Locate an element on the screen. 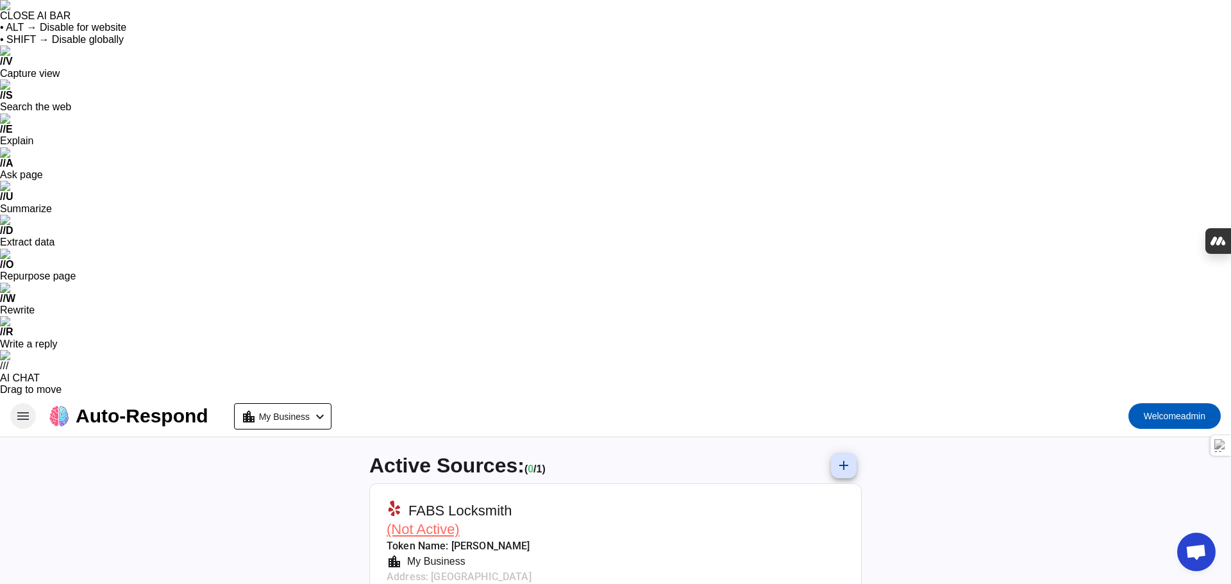  span: My Business is located at coordinates (284, 417).